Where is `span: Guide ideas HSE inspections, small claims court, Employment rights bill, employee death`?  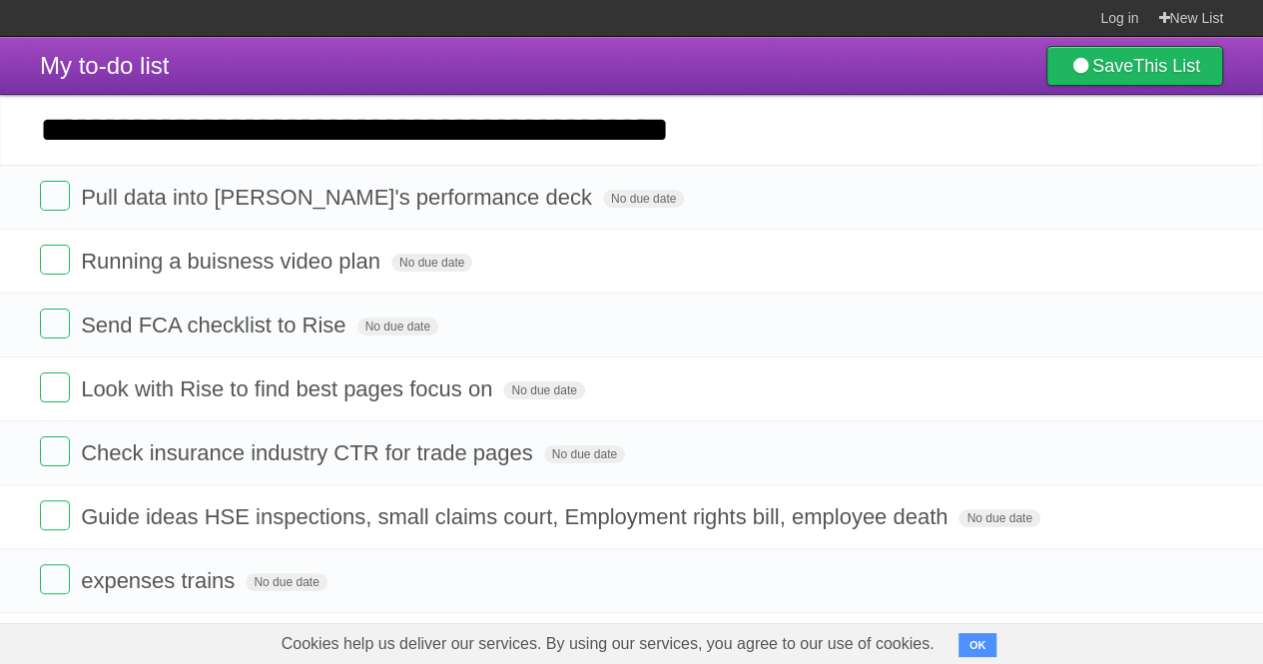 span: Guide ideas HSE inspections, small claims court, Employment rights bill, employee death is located at coordinates (516, 516).